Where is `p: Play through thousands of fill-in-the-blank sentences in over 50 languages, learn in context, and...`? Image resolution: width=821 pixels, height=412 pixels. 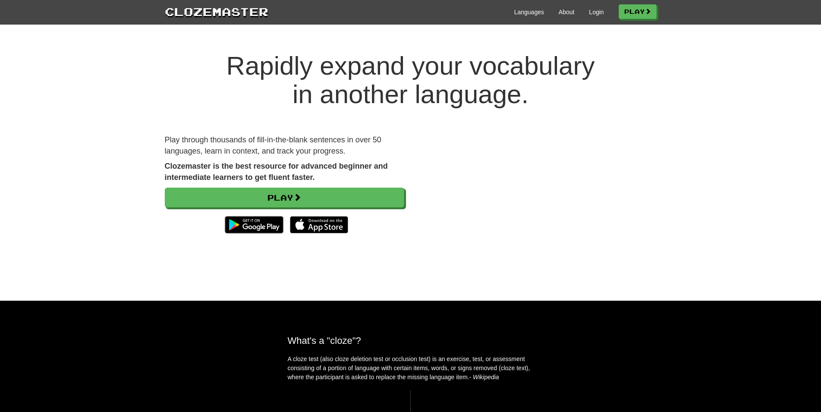
p: Play through thousands of fill-in-the-blank sentences in over 50 languages, learn in context, and... is located at coordinates (284, 145).